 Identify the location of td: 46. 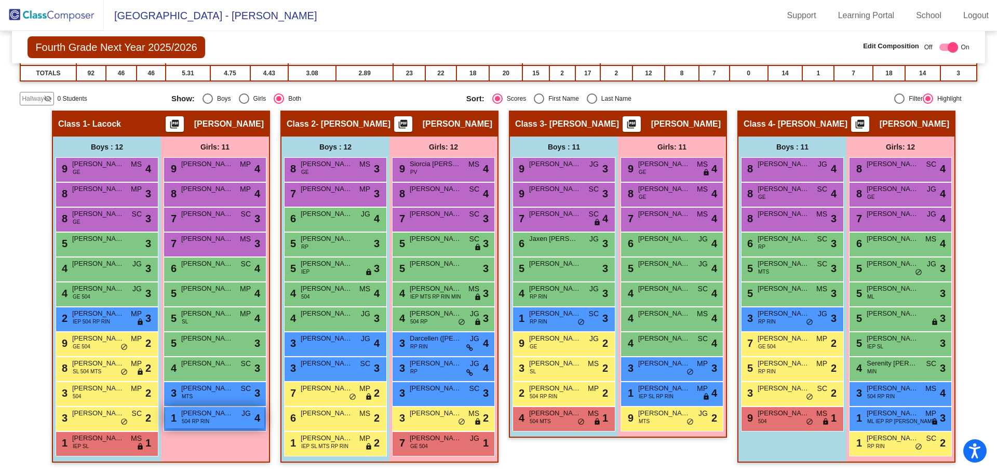
(121, 73).